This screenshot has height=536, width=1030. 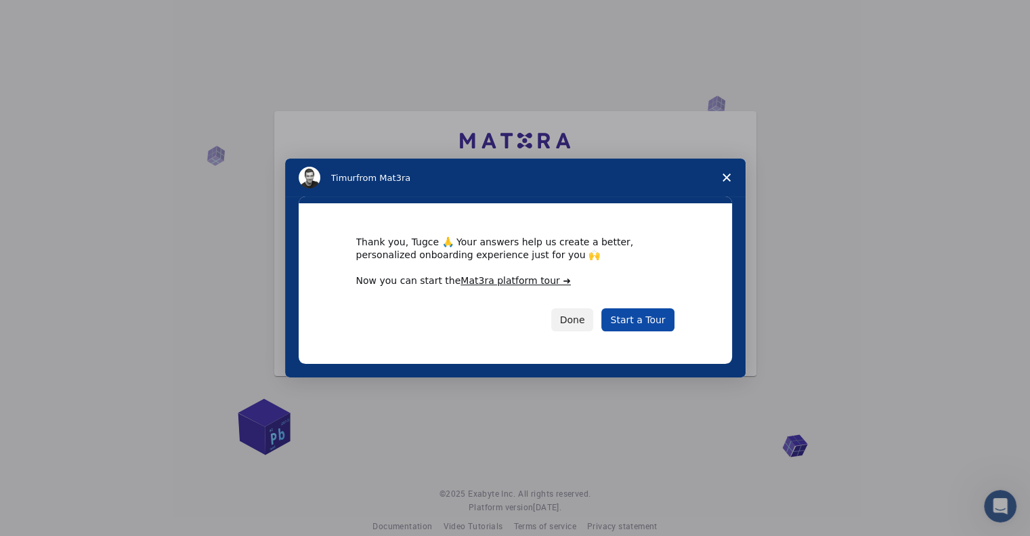 I want to click on div: Now you can start the, so click(x=515, y=281).